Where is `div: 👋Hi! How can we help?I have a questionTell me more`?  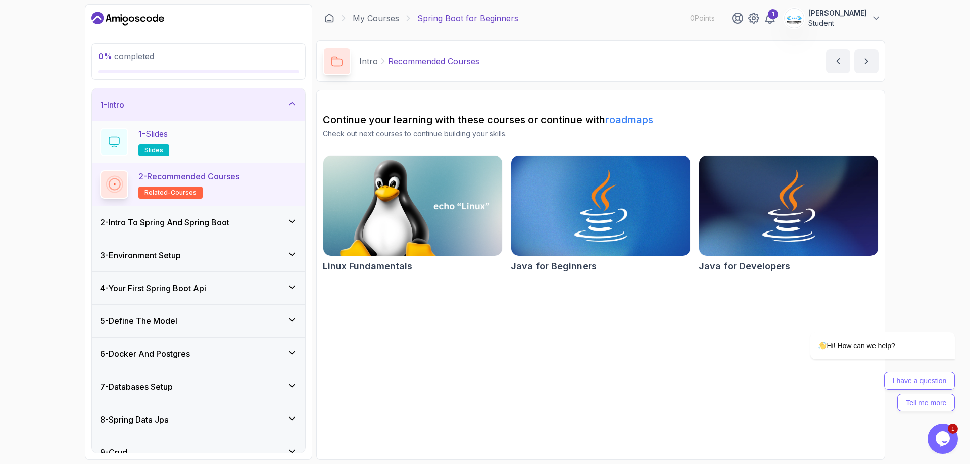 div: 👋Hi! How can we help?I have a questionTell me more is located at coordinates (91, 131).